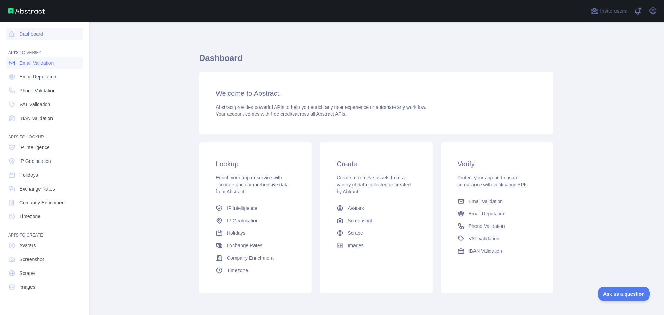 This screenshot has height=315, width=664. What do you see at coordinates (493, 181) in the screenshot?
I see `span: Protect your app and ensure compliance with verification APIs` at bounding box center [493, 181].